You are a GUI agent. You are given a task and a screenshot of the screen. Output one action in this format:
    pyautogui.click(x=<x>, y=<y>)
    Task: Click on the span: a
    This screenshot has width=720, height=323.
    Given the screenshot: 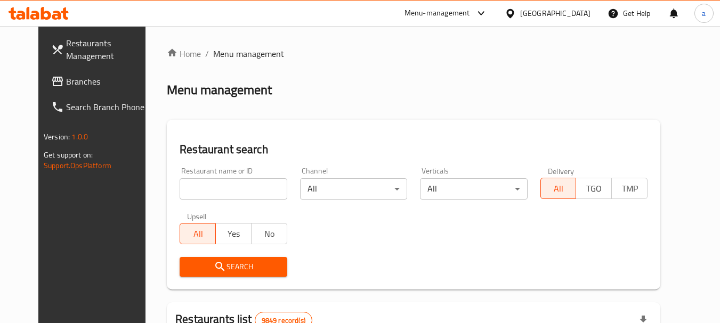 What is the action you would take?
    pyautogui.click(x=703, y=13)
    